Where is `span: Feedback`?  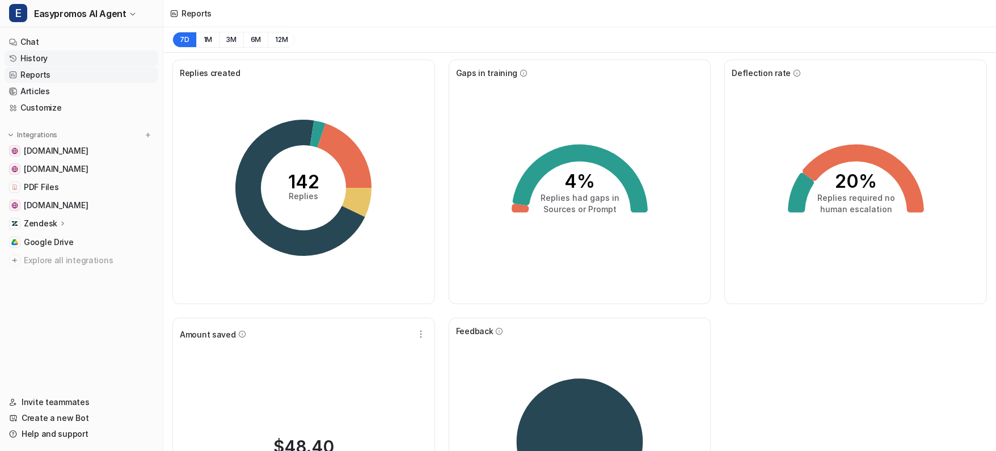
span: Feedback is located at coordinates (475, 331).